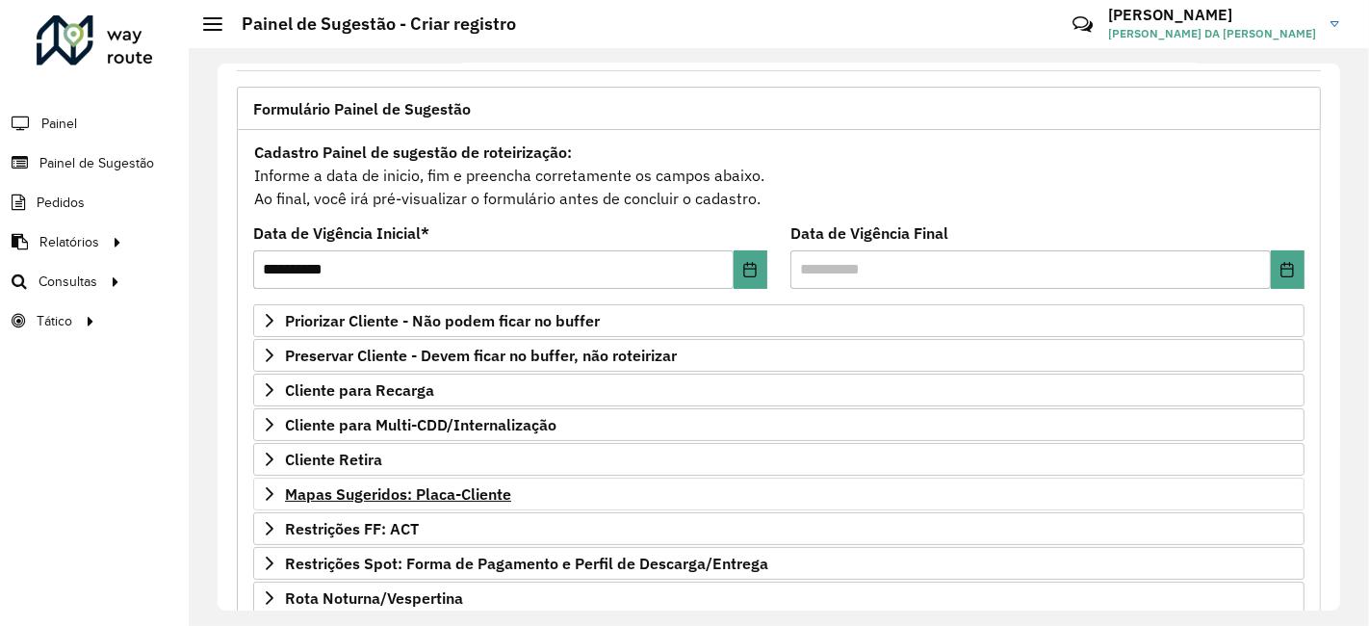  Describe the element at coordinates (413, 152) in the screenshot. I see `strong: Cadastro Painel de sugestão de roteirização:` at that location.